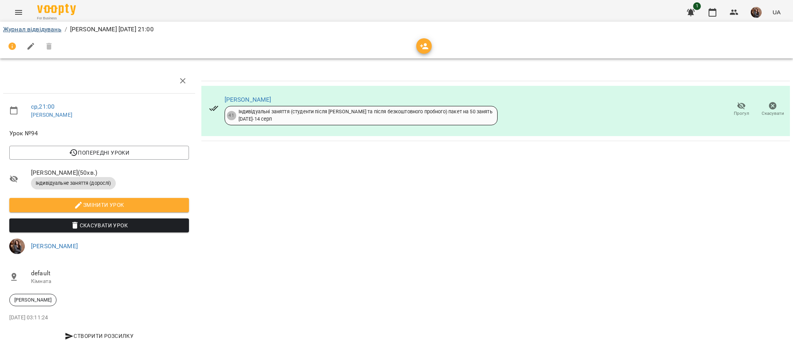 This screenshot has width=793, height=358. I want to click on span: Прогул, so click(741, 113).